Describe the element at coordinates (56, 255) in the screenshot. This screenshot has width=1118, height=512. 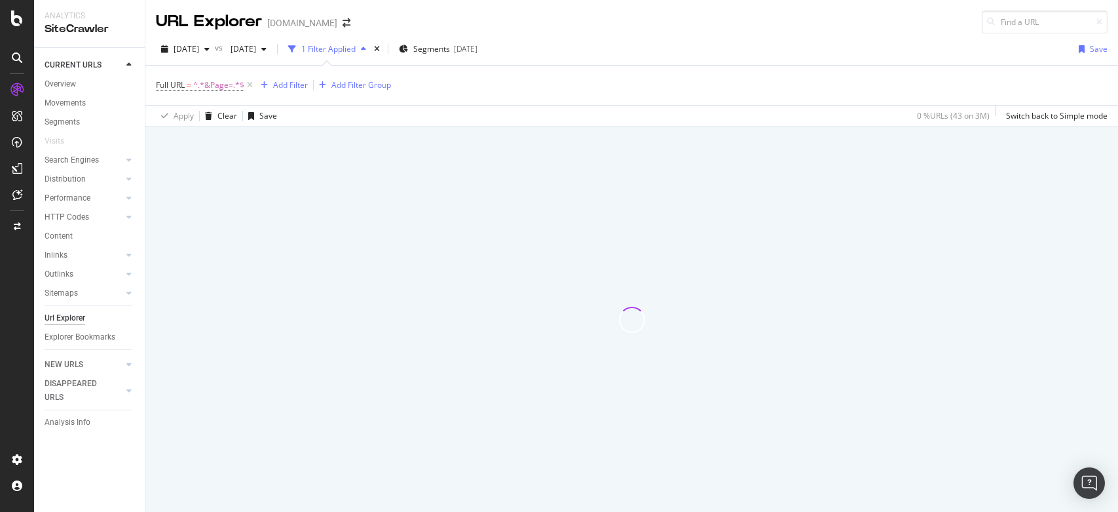
I see `div: Inlinks` at that location.